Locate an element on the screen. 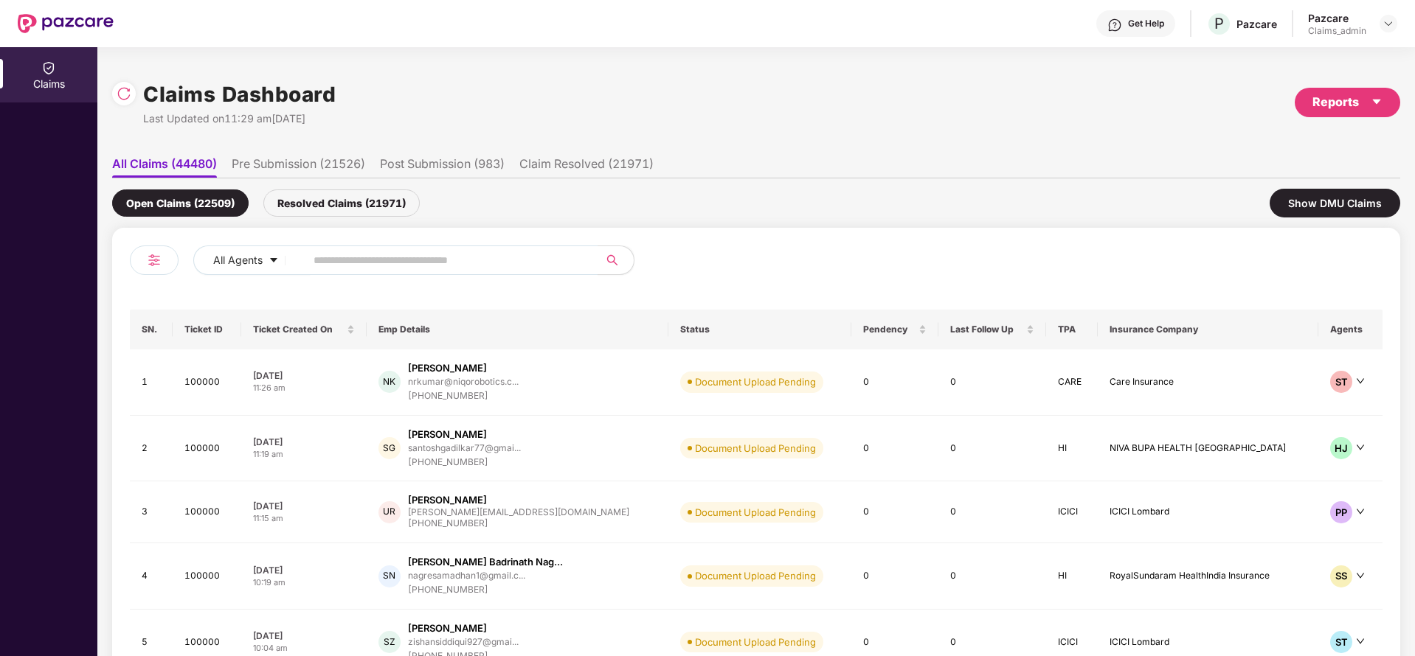 This screenshot has width=1415, height=656. div: 10:19 am is located at coordinates (304, 583).